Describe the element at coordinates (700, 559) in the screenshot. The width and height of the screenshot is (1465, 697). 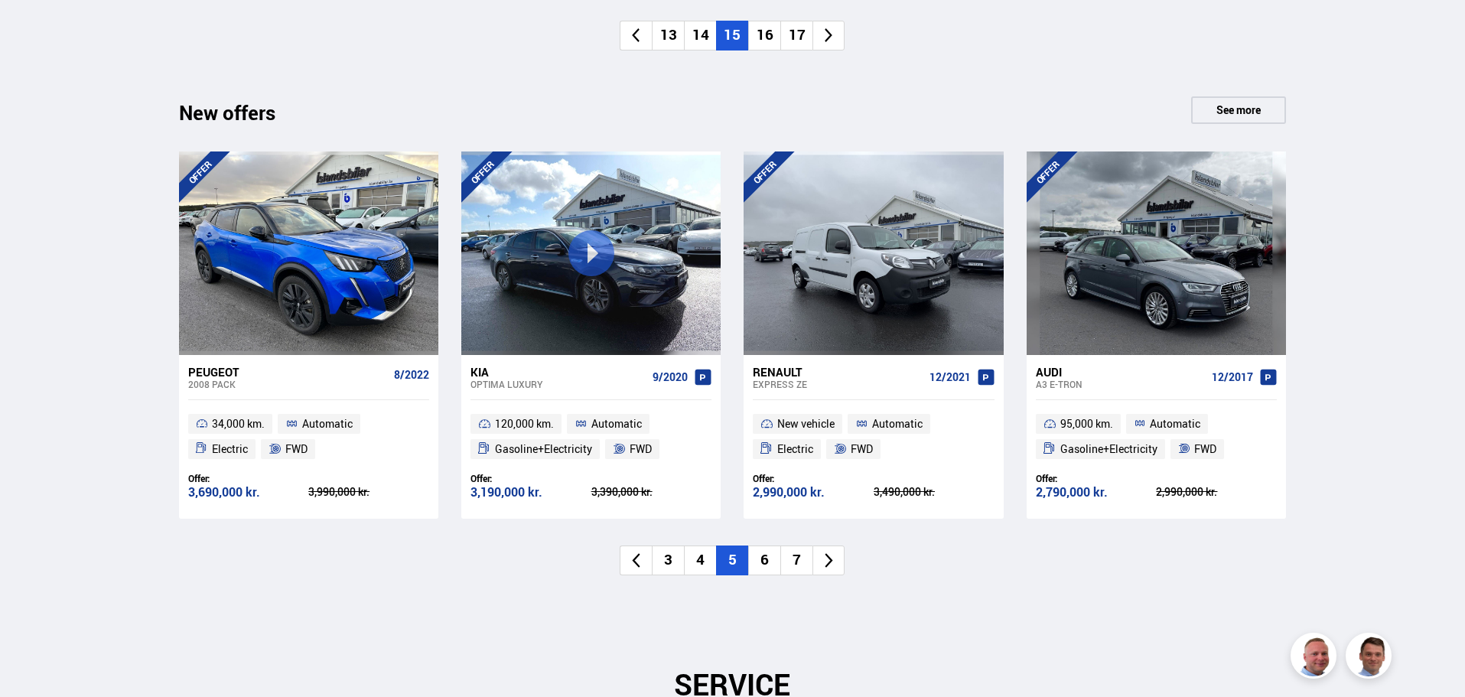
I see `font: 4` at that location.